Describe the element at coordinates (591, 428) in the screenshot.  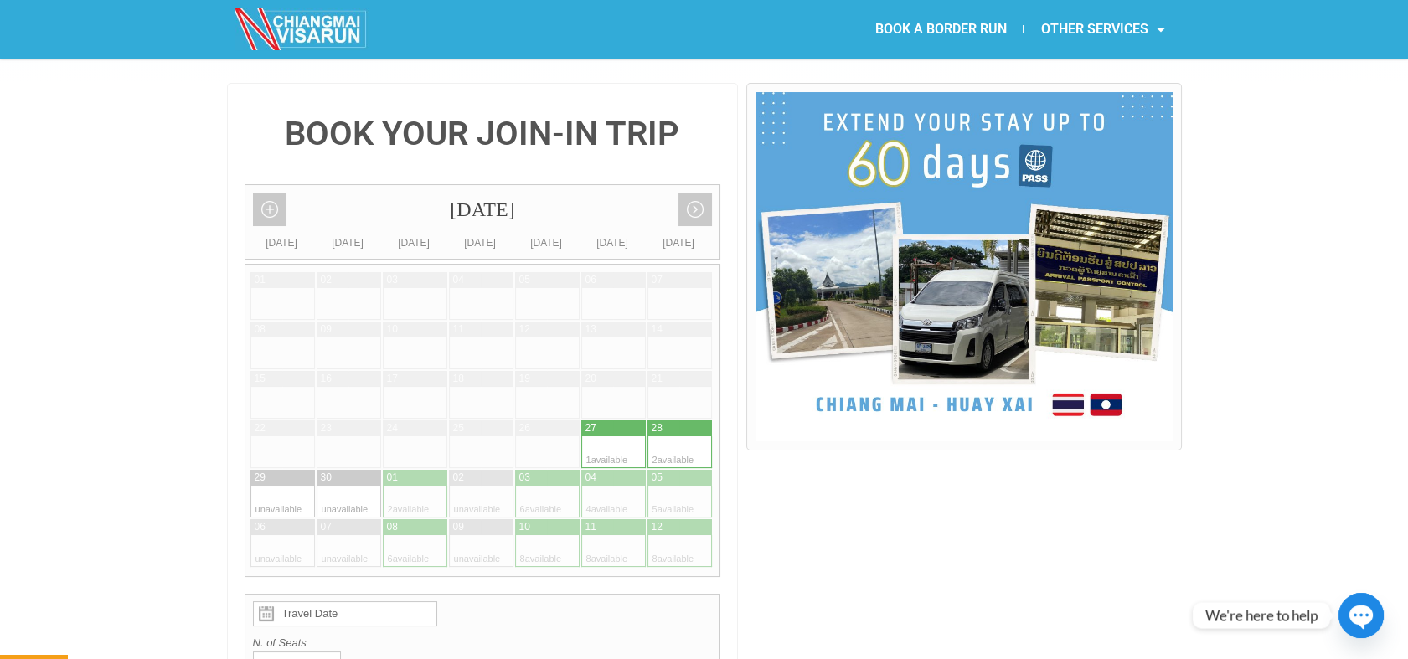
I see `div: 27` at that location.